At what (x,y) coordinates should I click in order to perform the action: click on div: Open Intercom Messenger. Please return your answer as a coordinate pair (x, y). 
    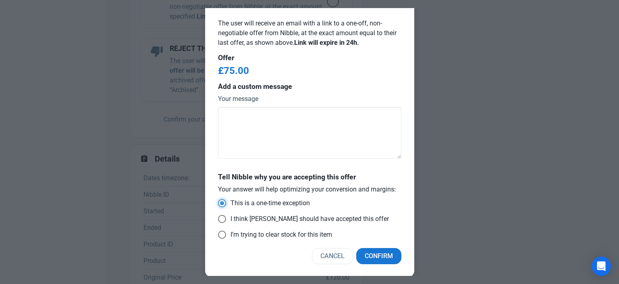
    Looking at the image, I should click on (602, 266).